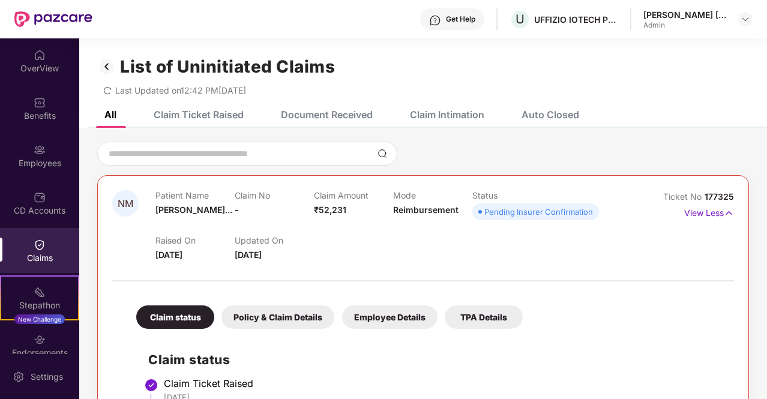 Image resolution: width=767 pixels, height=399 pixels. Describe the element at coordinates (40, 319) in the screenshot. I see `div: New Challenge` at that location.